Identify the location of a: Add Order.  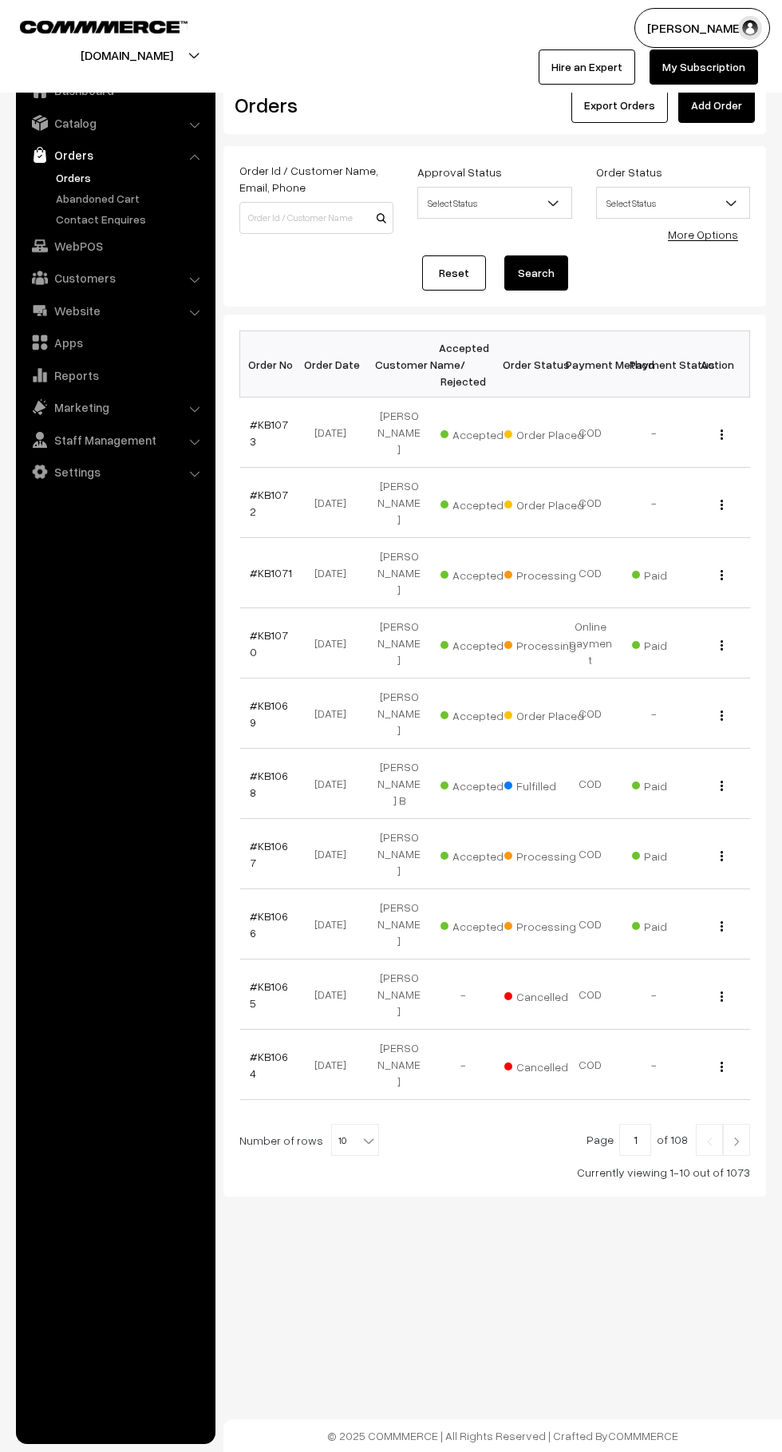
(717, 105).